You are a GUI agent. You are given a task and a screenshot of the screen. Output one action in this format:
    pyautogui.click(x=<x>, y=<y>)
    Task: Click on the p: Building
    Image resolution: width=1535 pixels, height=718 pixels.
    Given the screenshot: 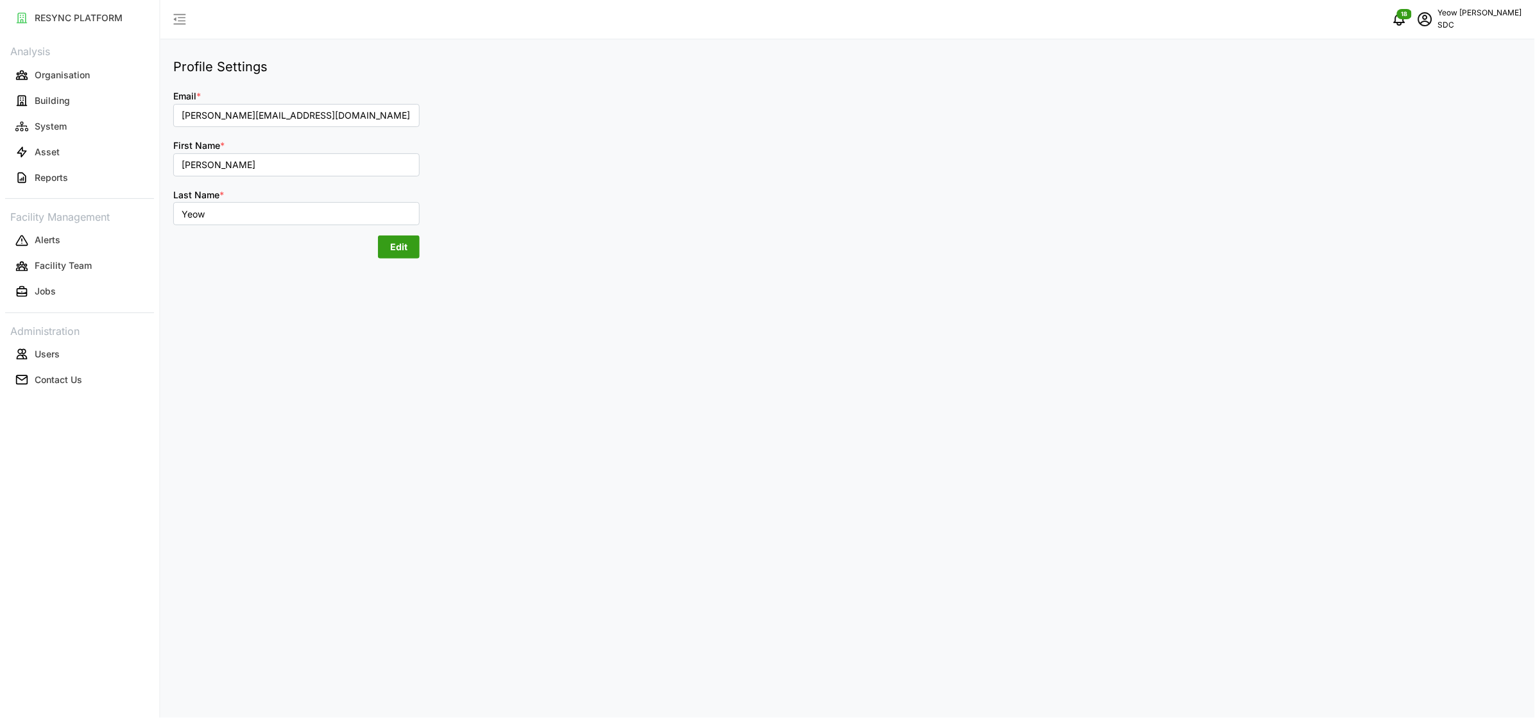 What is the action you would take?
    pyautogui.click(x=52, y=101)
    